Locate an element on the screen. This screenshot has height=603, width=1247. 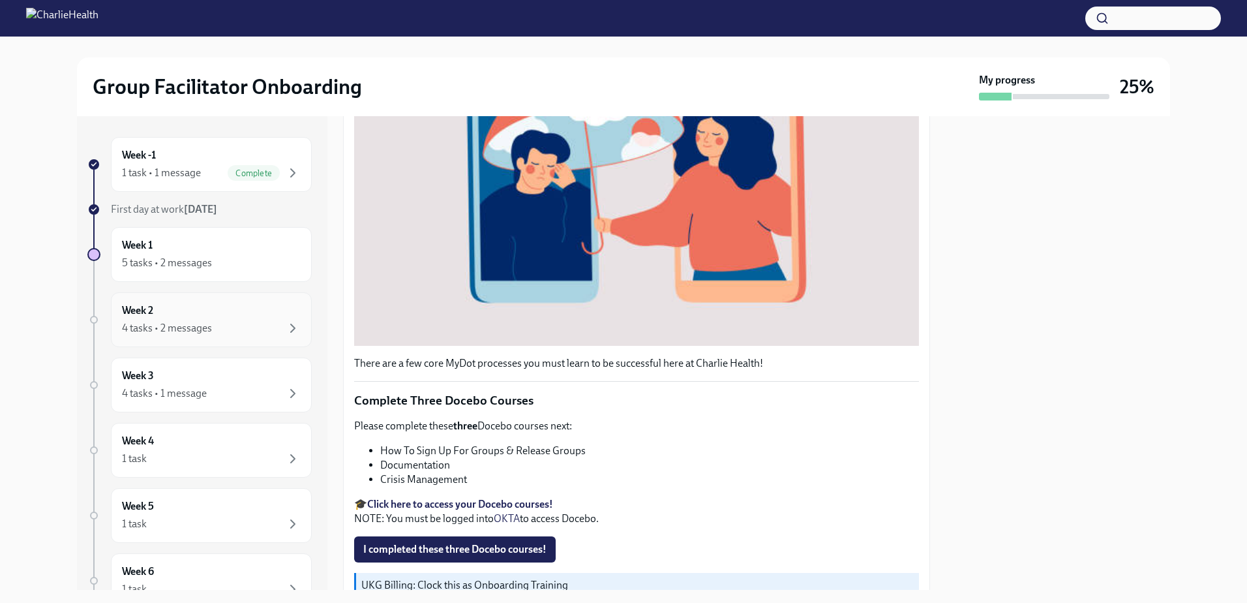
strong: My progress is located at coordinates (1007, 80).